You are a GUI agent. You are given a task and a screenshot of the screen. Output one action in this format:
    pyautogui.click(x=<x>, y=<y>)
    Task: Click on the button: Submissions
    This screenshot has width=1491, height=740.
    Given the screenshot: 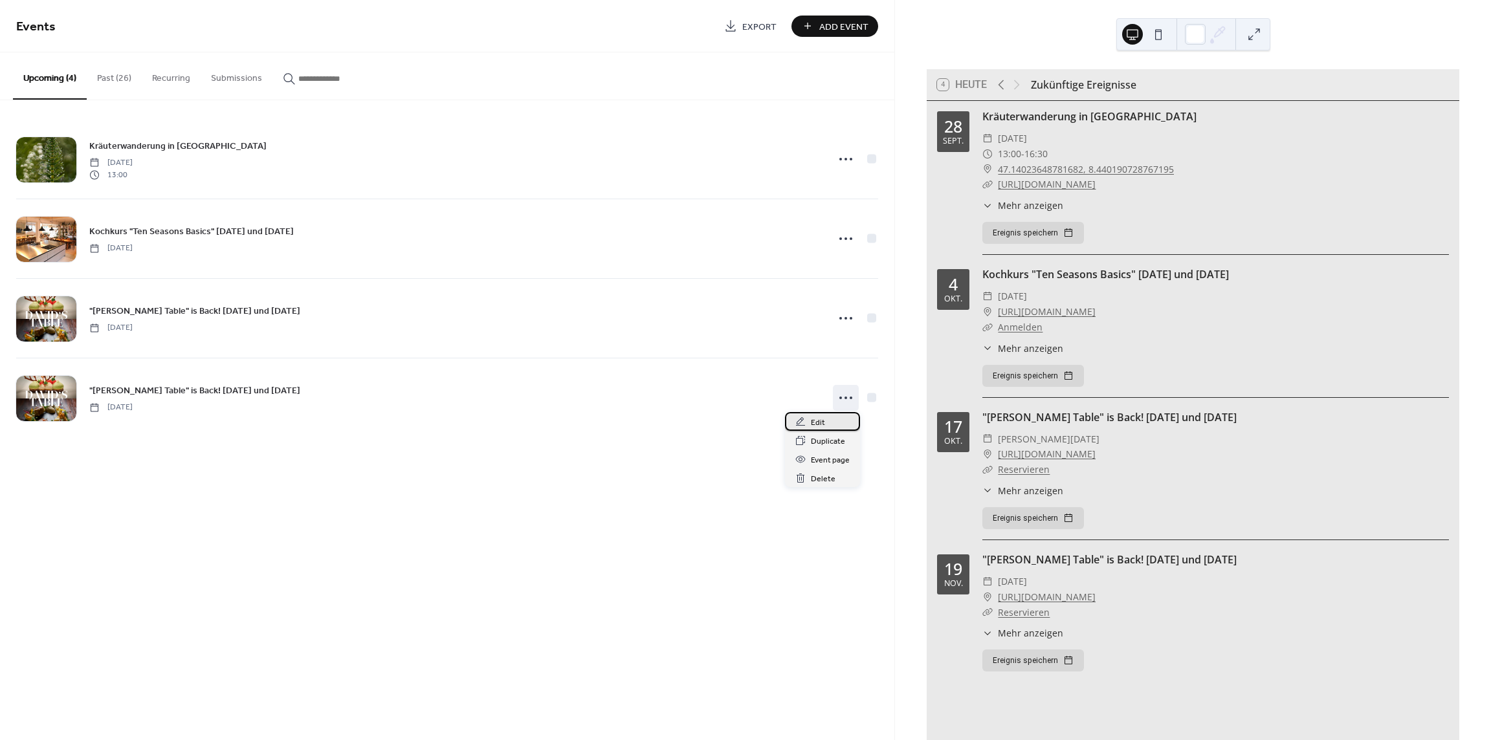 What is the action you would take?
    pyautogui.click(x=236, y=75)
    